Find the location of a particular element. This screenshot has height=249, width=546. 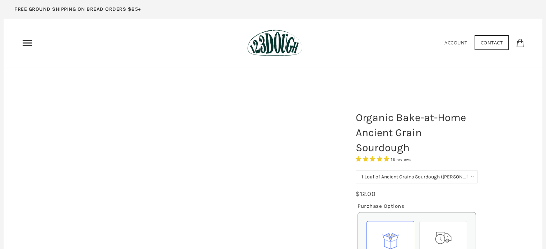

legend: Purchase Options is located at coordinates (381, 206).